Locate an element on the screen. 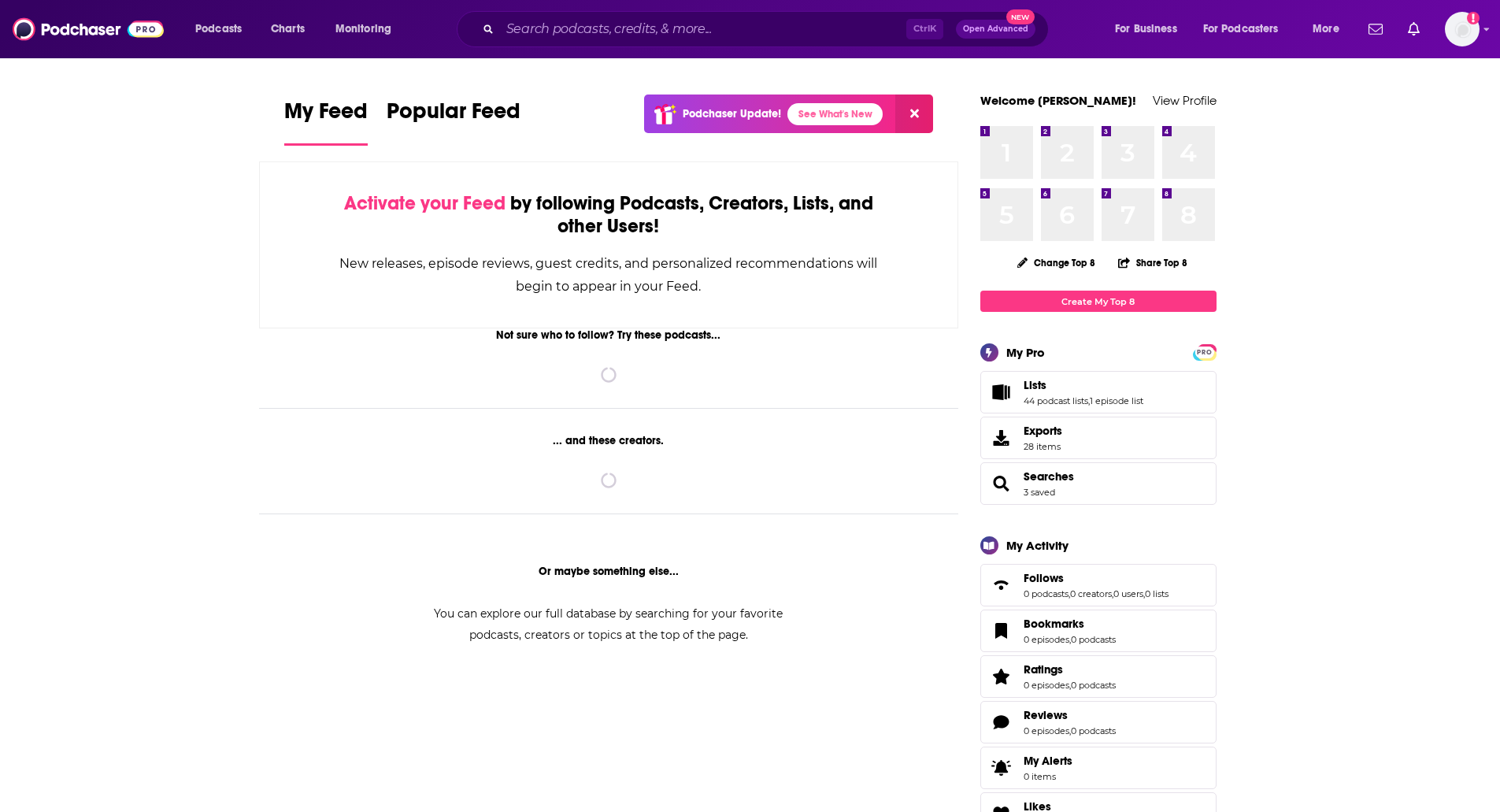 This screenshot has width=1500, height=812. span: Logged in as ereardon is located at coordinates (1462, 29).